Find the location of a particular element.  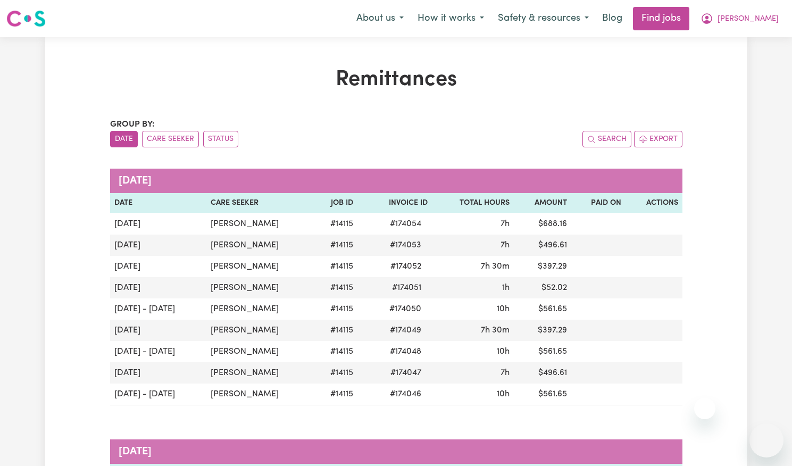

span: Group by: is located at coordinates (132, 124).